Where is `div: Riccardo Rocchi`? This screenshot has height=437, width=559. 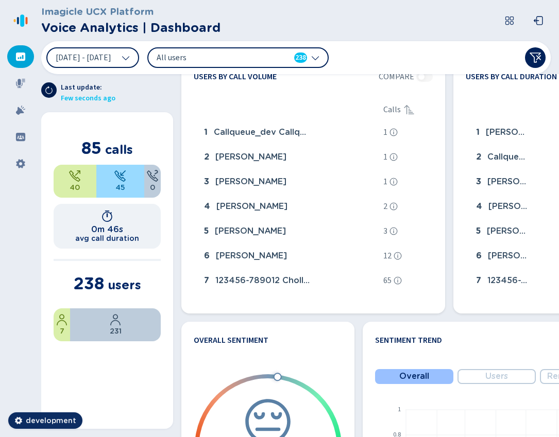 div: Riccardo Rocchi is located at coordinates (289, 206).